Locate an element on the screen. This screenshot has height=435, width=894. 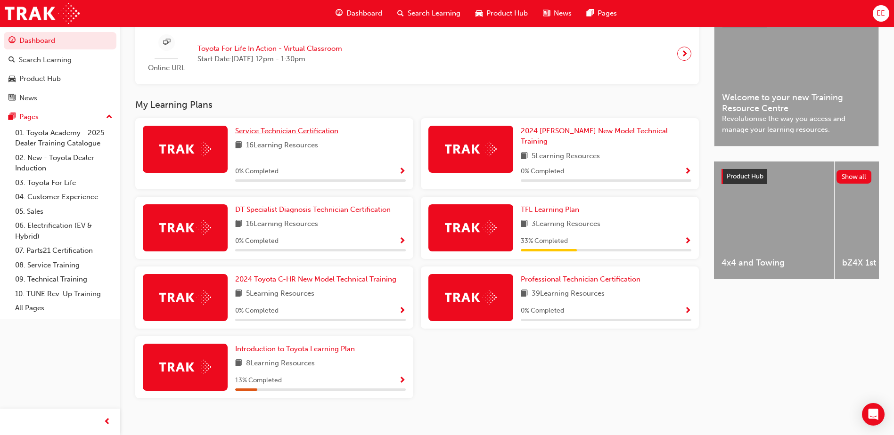
span: next-icon is located at coordinates (684, 54).